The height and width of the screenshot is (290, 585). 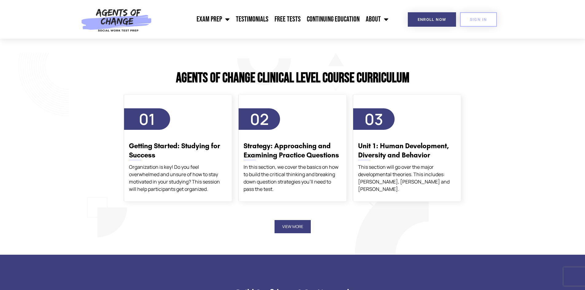 I want to click on nav: Menu, so click(x=273, y=19).